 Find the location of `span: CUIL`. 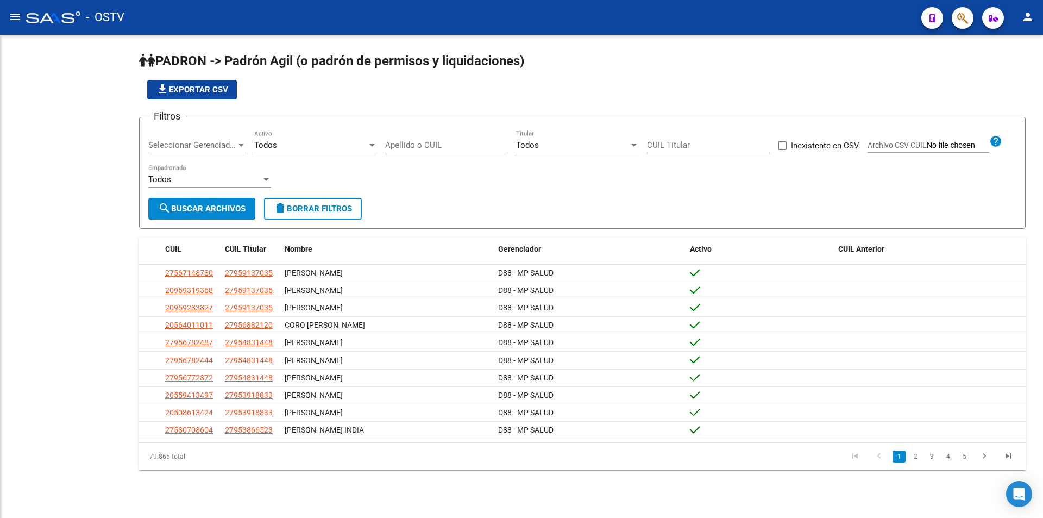

span: CUIL is located at coordinates (173, 249).